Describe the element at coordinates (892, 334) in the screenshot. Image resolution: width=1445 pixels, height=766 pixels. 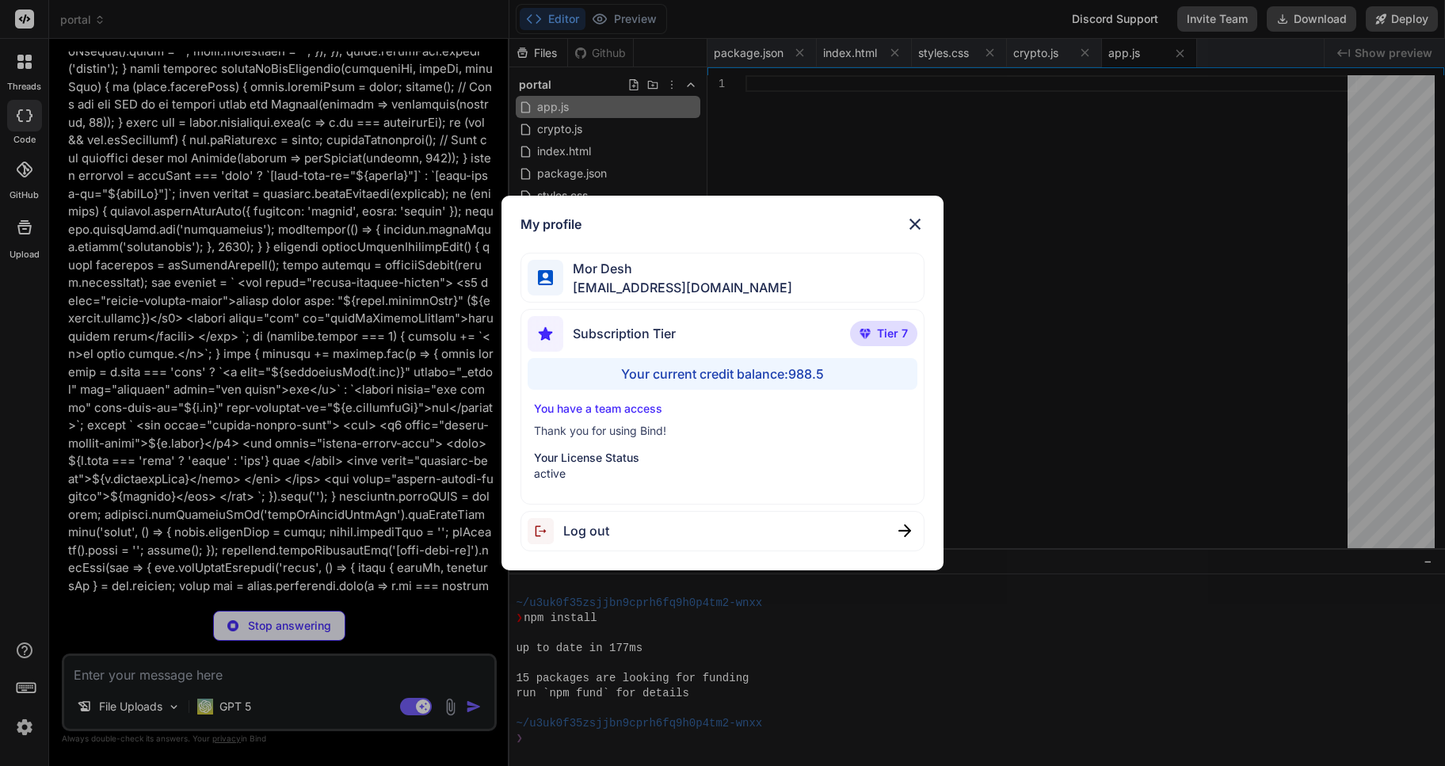
I see `span: Tier 7` at that location.